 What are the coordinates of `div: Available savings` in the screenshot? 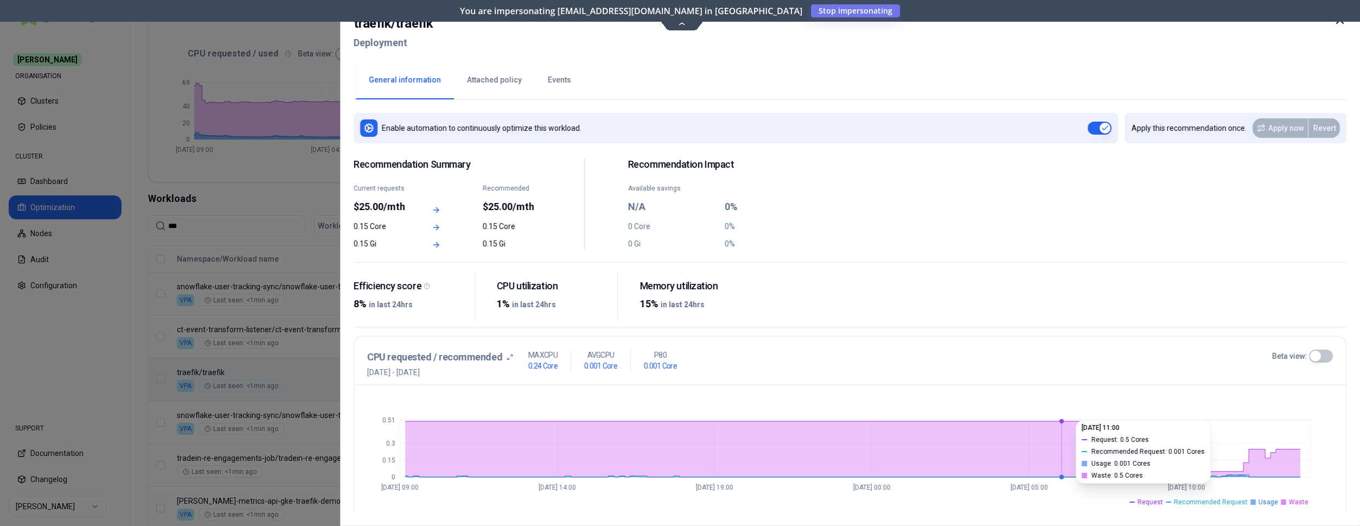 It's located at (673, 188).